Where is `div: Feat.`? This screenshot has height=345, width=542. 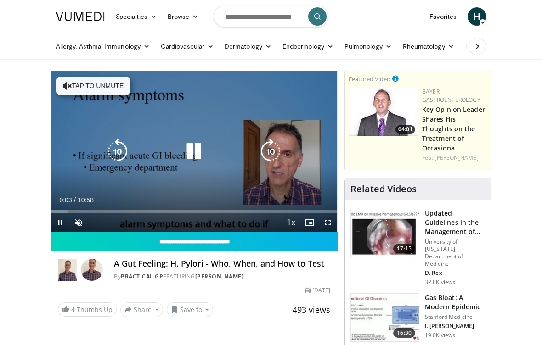 div: Feat. is located at coordinates (455, 158).